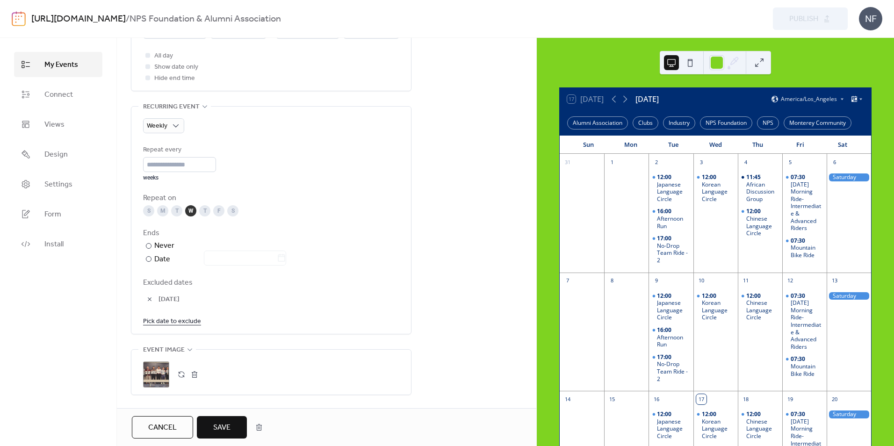  What do you see at coordinates (834, 162) in the screenshot?
I see `div: 6` at bounding box center [834, 162].